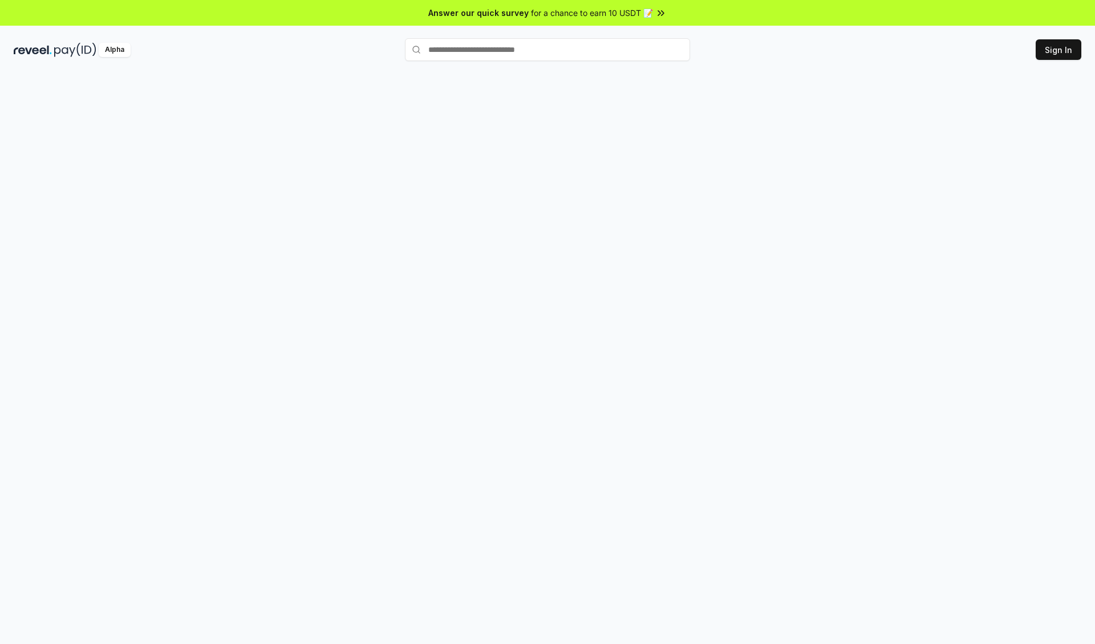  I want to click on span: for a chance to earn 10 USDT 📝, so click(592, 13).